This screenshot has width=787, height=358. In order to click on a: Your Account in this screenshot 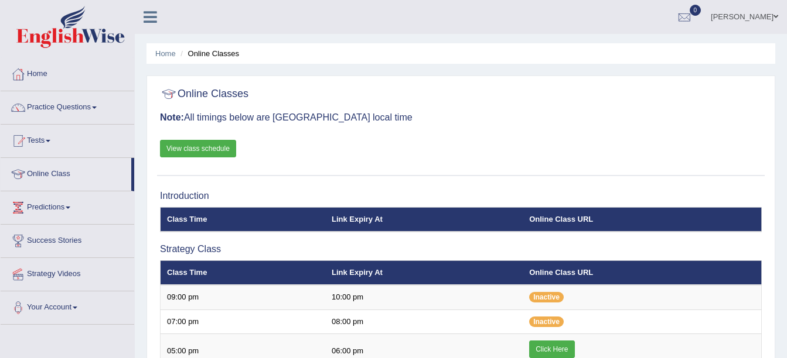, I will do `click(67, 306)`.